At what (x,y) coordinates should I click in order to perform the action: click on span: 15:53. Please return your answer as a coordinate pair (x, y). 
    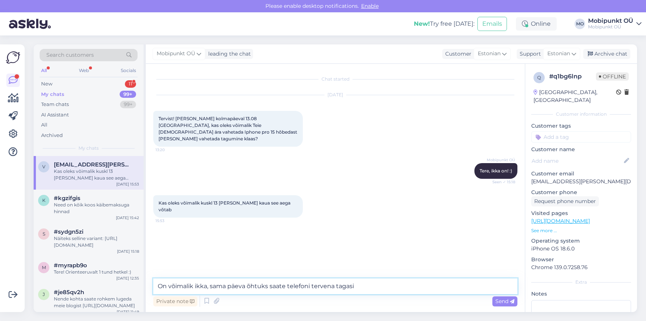
    Looking at the image, I should click on (169, 221).